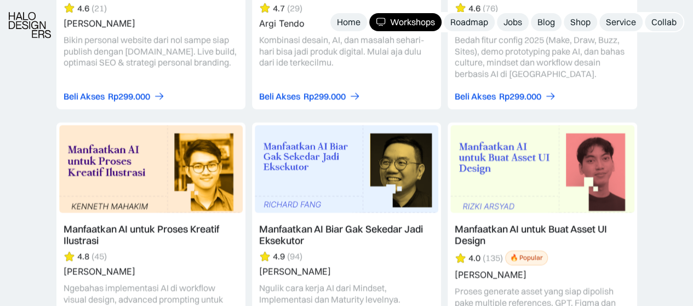 The image size is (693, 306). What do you see at coordinates (546, 22) in the screenshot?
I see `a: Blog` at bounding box center [546, 22].